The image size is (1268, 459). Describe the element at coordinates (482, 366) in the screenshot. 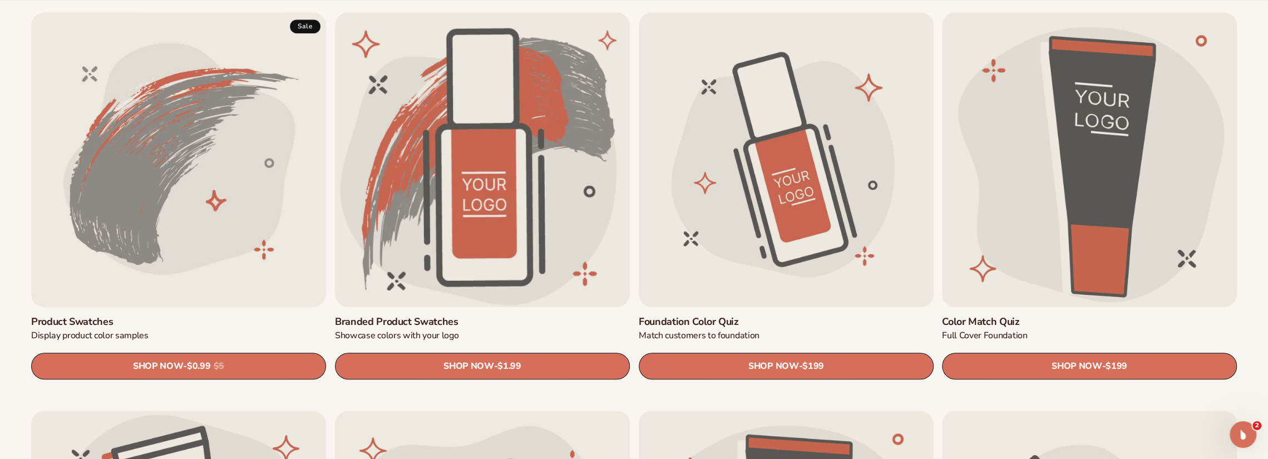

I see `a: SHOP NOW- $1.99` at that location.